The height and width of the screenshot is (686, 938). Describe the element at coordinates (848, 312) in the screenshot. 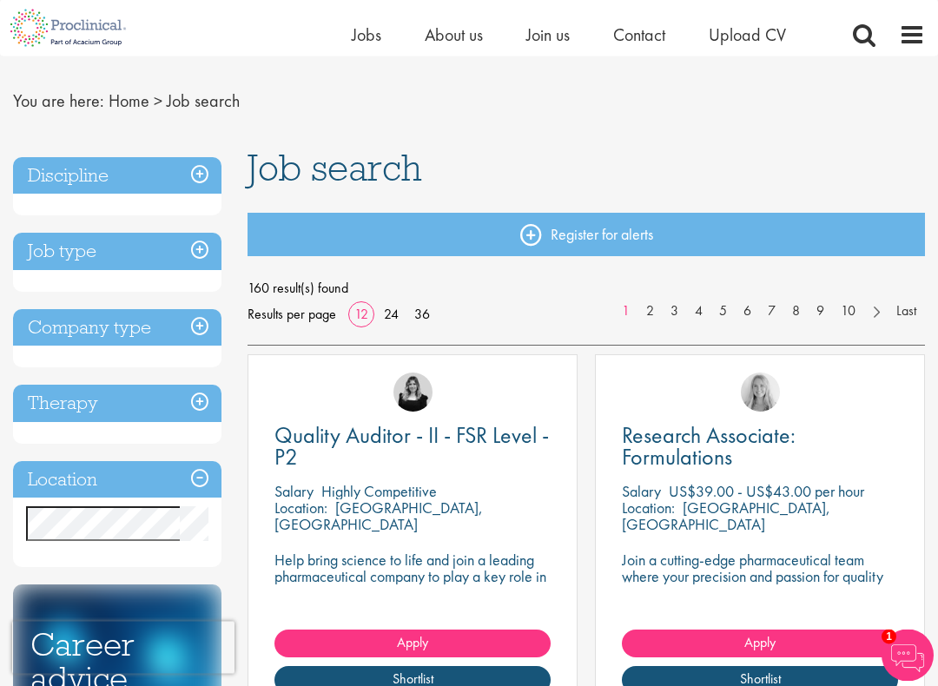

I see `a: 10` at that location.